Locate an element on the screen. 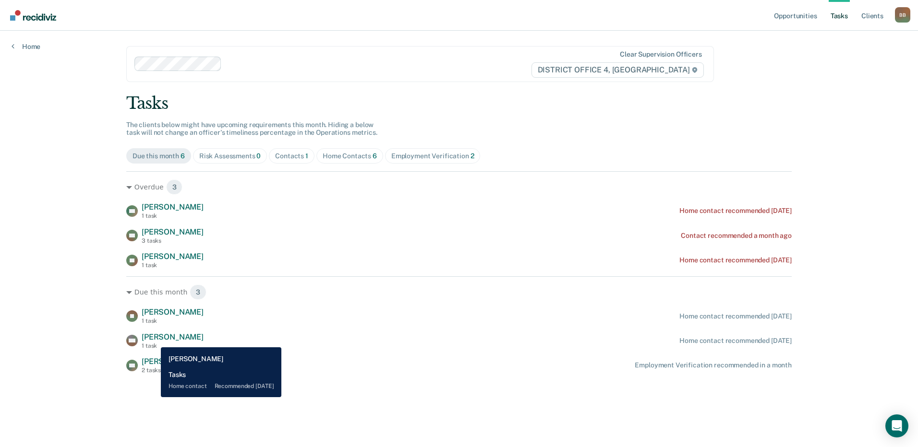  span: 1 is located at coordinates (307, 156).